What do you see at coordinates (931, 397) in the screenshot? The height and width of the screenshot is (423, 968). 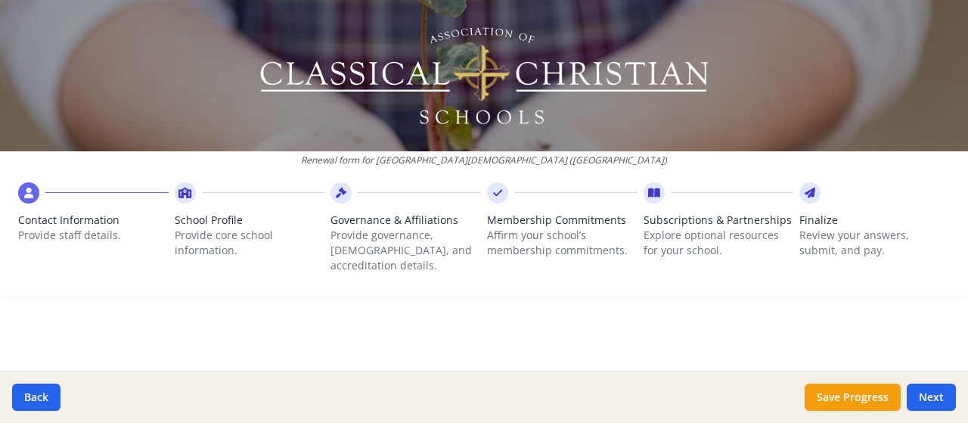 I see `button: Next` at bounding box center [931, 397].